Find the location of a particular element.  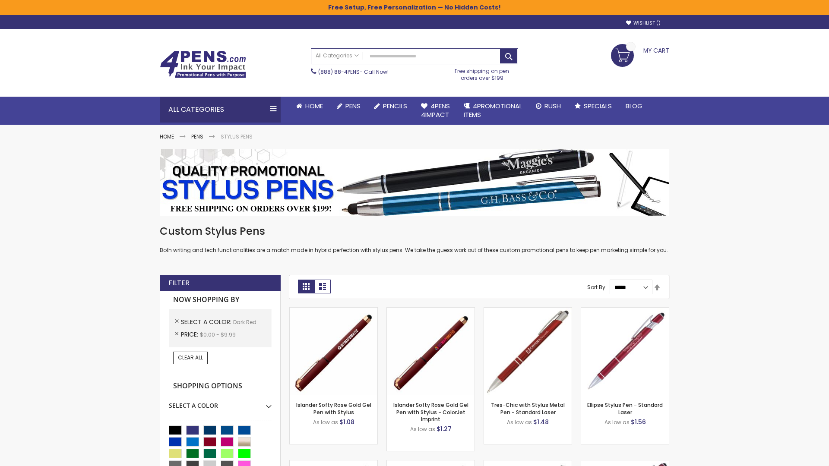

img: Islander Softy Rose Gold Gel Pen with Stylus-Dark Red is located at coordinates (333, 352).